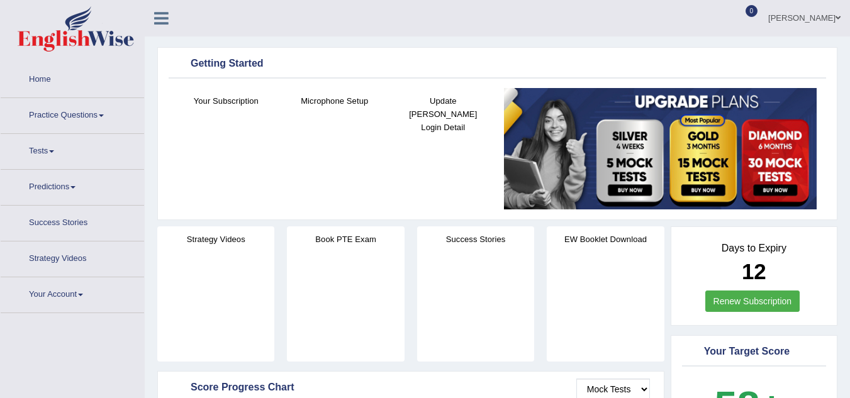  What do you see at coordinates (660, 148) in the screenshot?
I see `img: small5.jpg` at bounding box center [660, 148].